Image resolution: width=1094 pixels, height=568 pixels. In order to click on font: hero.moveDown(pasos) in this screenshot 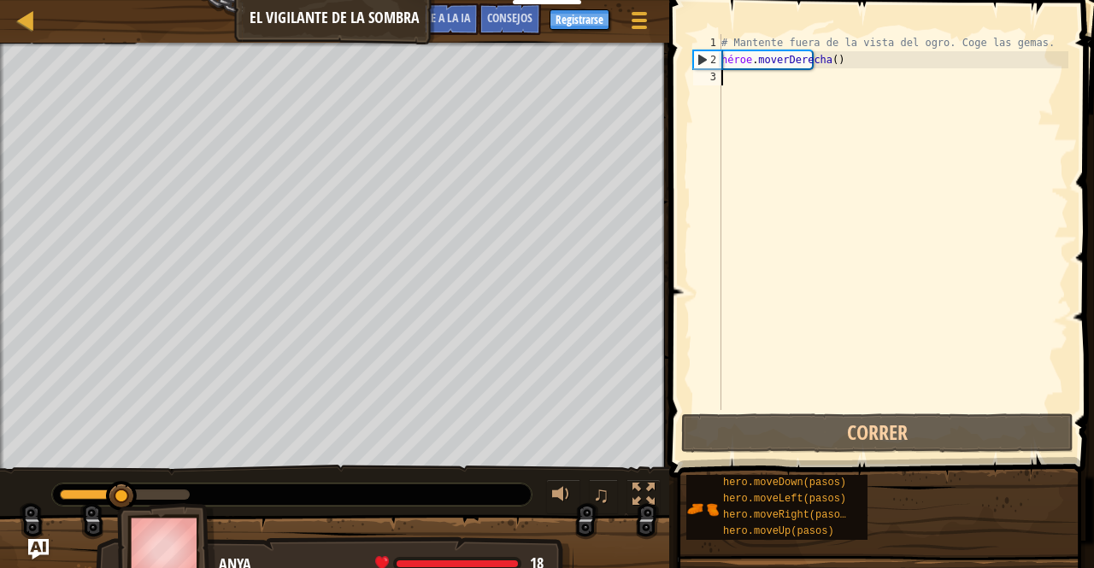, I will do `click(785, 483)`.